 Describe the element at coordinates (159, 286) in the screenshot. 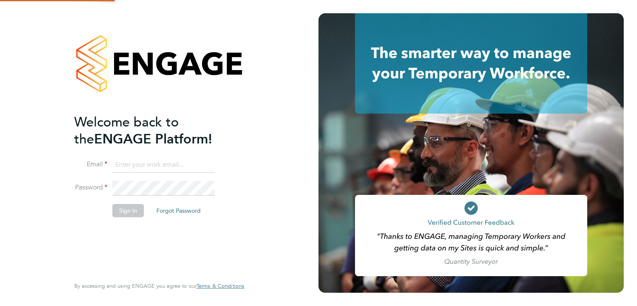

I see `span: By accessing and using ENGAGE you agree to our` at that location.